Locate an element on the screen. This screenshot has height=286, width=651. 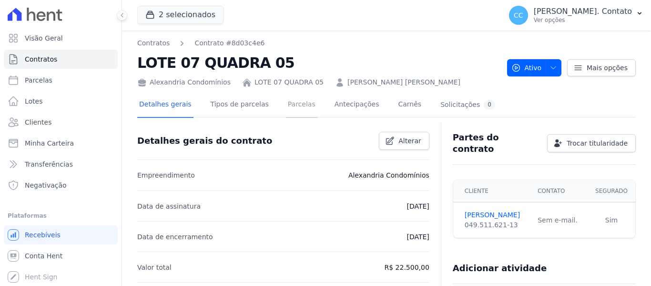
th: Segurado is located at coordinates (612, 191).